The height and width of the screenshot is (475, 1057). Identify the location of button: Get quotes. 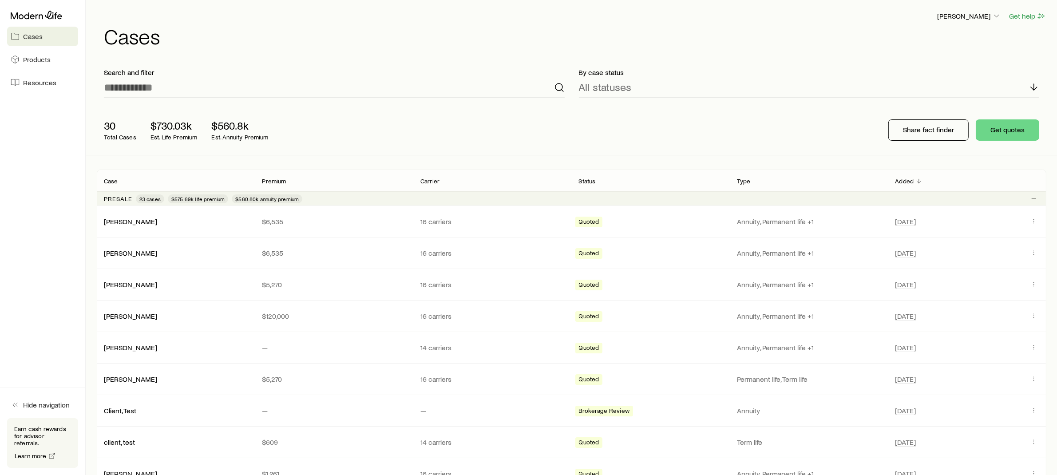
(1007, 130).